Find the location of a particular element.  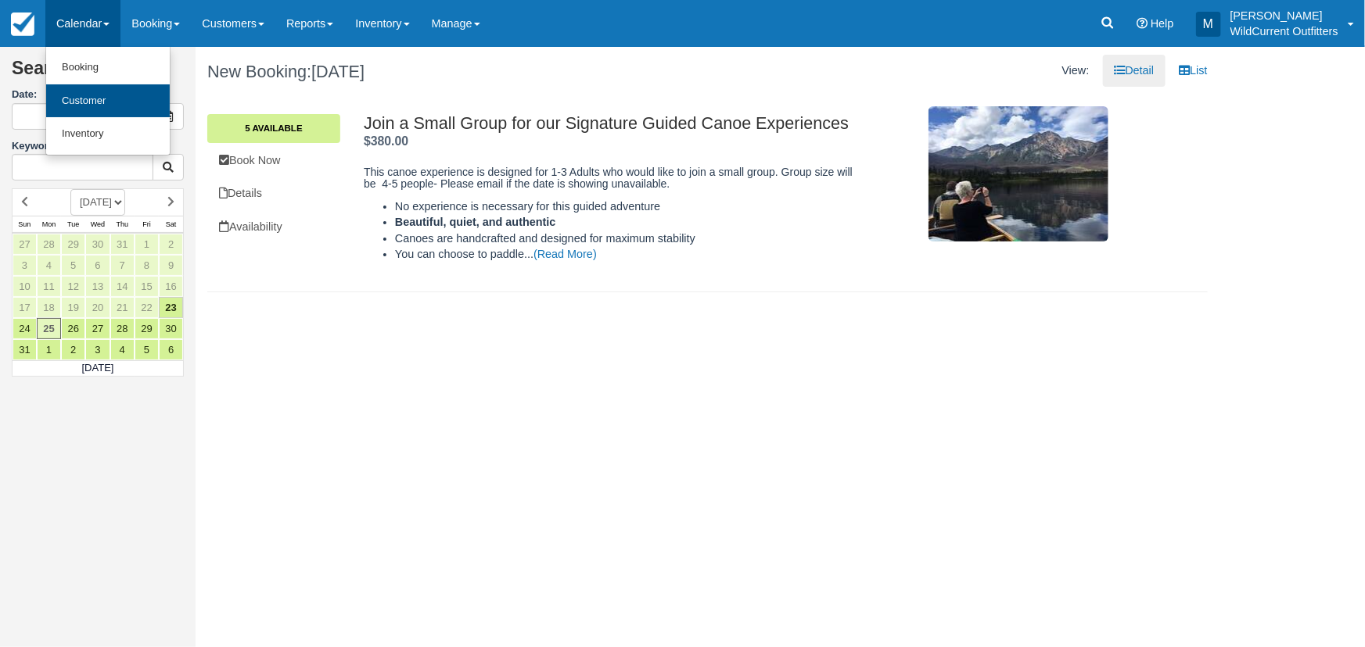

strong: Beautiful, quiet, and authentic is located at coordinates (475, 222).